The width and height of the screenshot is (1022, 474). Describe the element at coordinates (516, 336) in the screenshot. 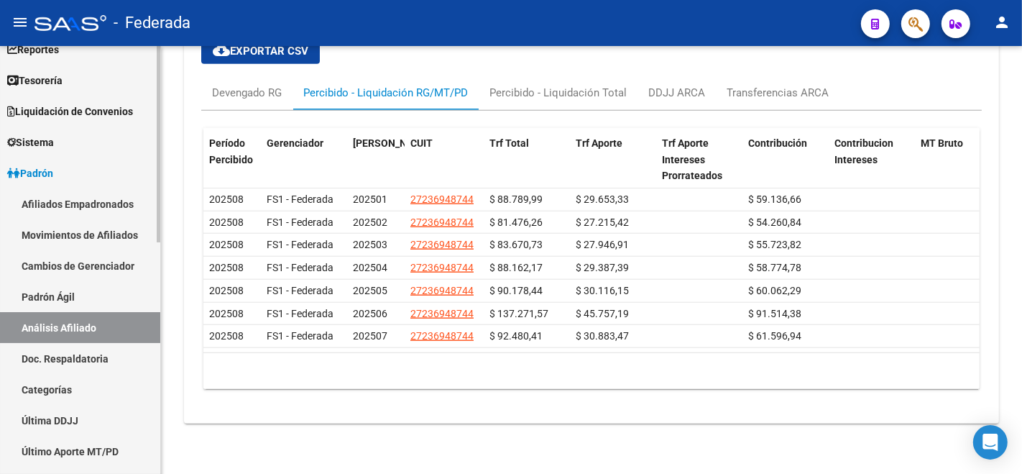

I see `span: $ 92.480,41` at that location.